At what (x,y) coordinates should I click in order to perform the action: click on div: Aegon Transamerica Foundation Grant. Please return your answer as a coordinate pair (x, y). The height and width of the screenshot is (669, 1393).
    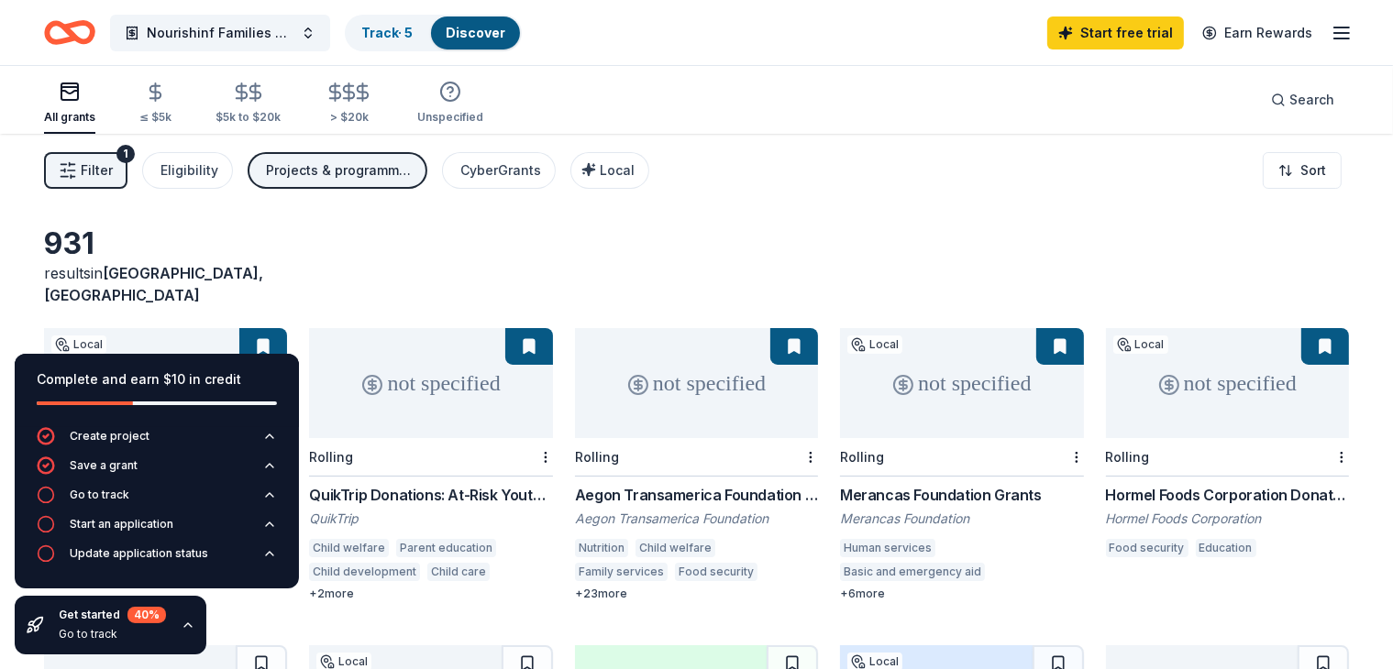
    Looking at the image, I should click on (696, 495).